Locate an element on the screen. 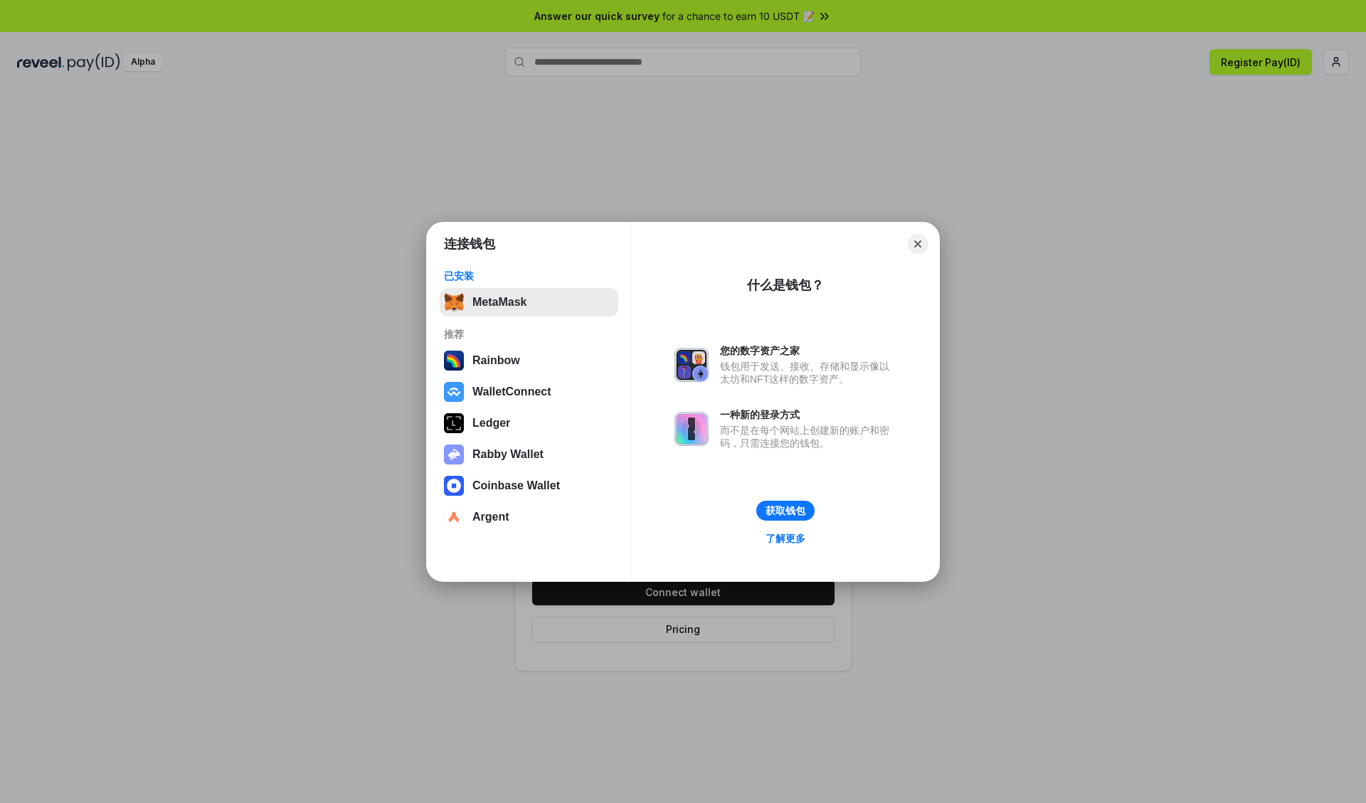 Image resolution: width=1366 pixels, height=803 pixels. div: WalletConnect is located at coordinates (511, 392).